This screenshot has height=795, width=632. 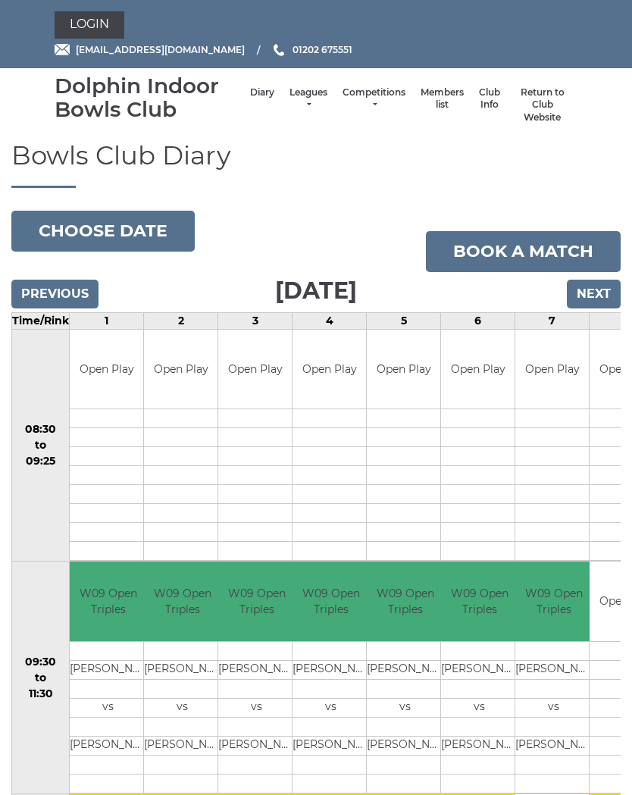 What do you see at coordinates (374, 99) in the screenshot?
I see `a: Competitions` at bounding box center [374, 99].